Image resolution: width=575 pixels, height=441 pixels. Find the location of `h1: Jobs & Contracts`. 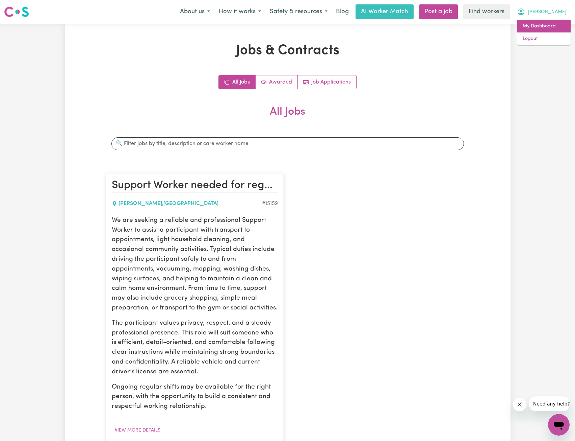

h1: Jobs & Contracts is located at coordinates (288, 51).